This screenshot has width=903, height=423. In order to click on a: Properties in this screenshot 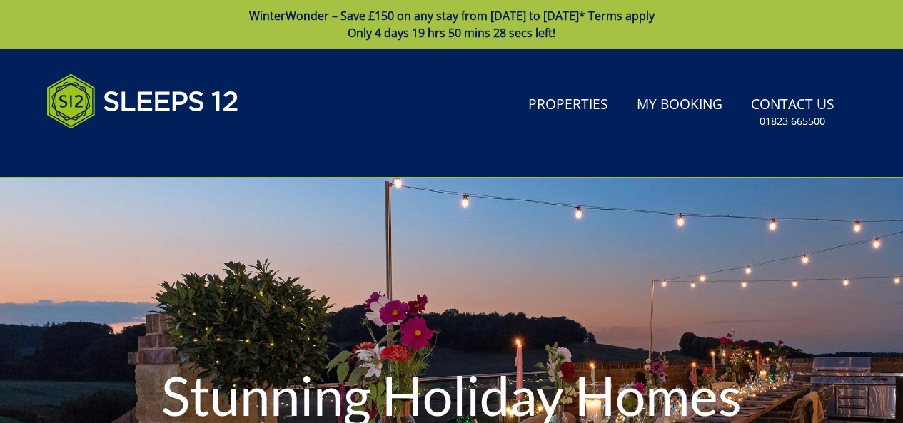, I will do `click(568, 105)`.